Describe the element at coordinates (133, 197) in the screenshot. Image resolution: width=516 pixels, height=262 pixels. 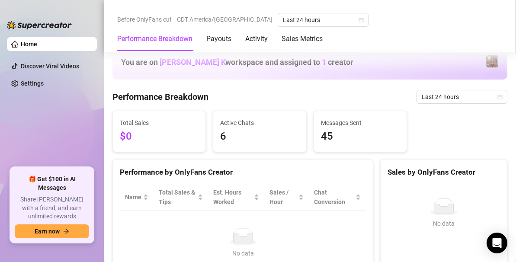
I see `span: Name` at that location.